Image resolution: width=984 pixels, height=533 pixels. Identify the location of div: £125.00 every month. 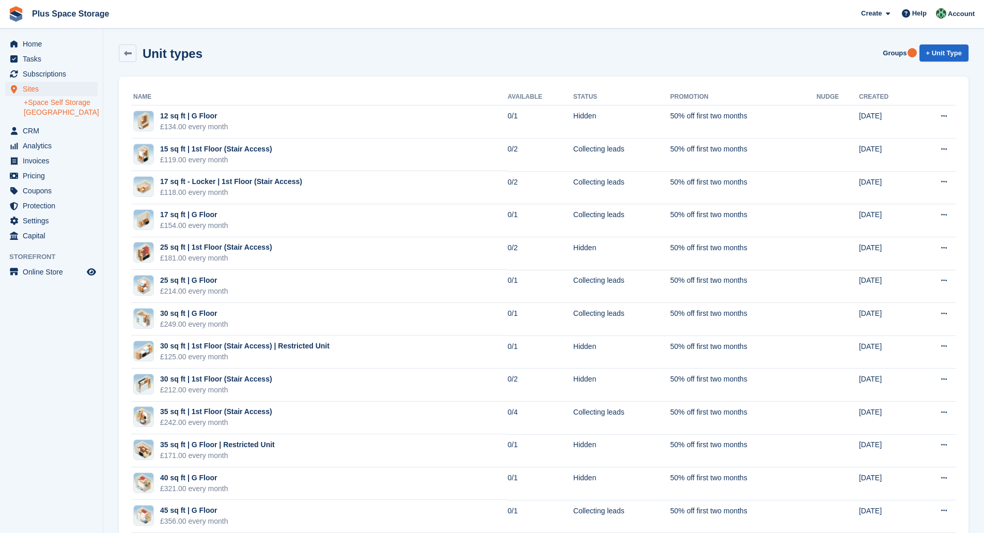
(245, 356).